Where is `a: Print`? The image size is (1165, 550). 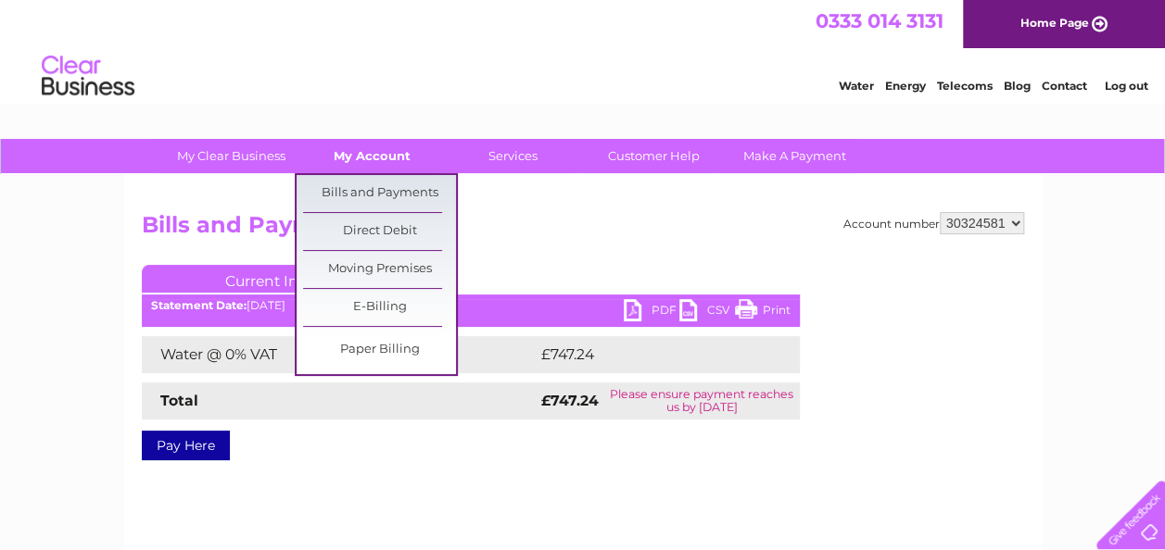 a: Print is located at coordinates (763, 312).